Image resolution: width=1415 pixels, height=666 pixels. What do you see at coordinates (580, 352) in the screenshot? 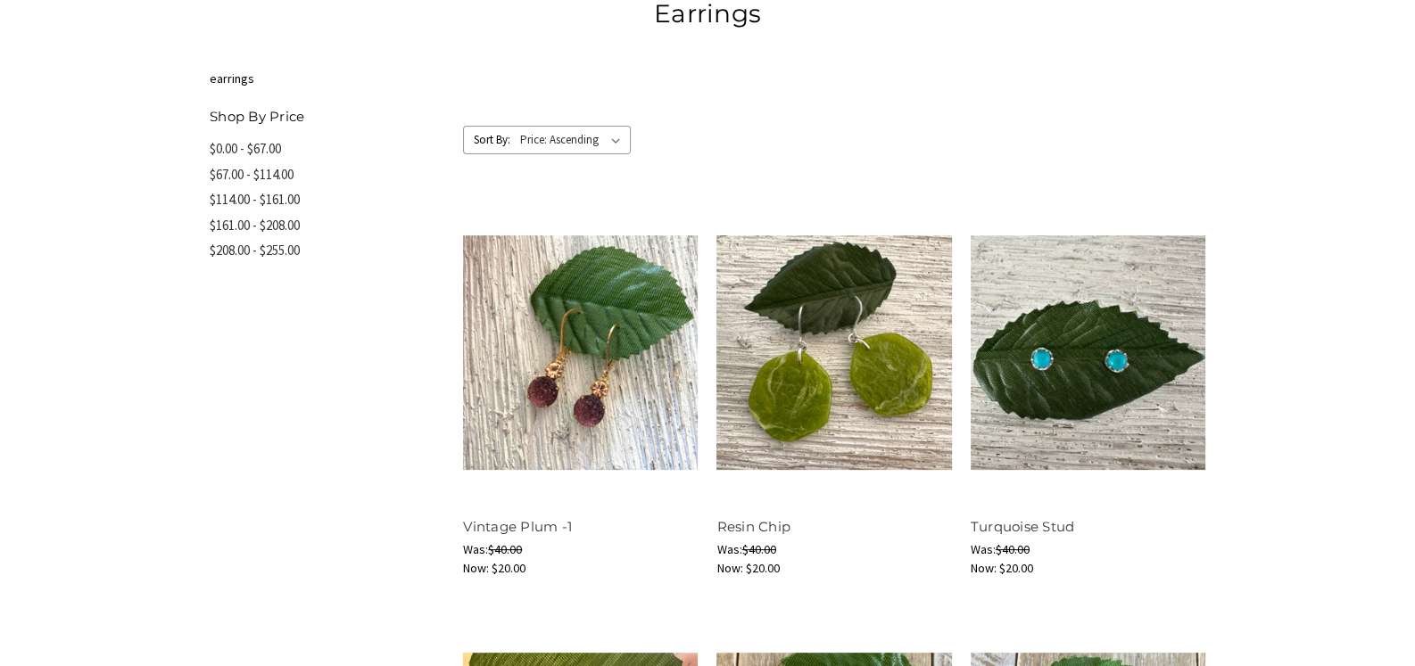
I see `img: Vintage Plum -1` at bounding box center [580, 352].